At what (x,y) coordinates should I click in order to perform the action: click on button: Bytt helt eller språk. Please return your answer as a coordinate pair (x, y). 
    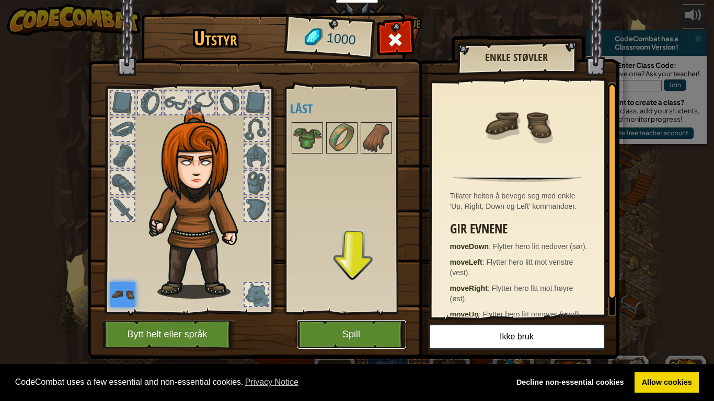
    Looking at the image, I should click on (169, 334).